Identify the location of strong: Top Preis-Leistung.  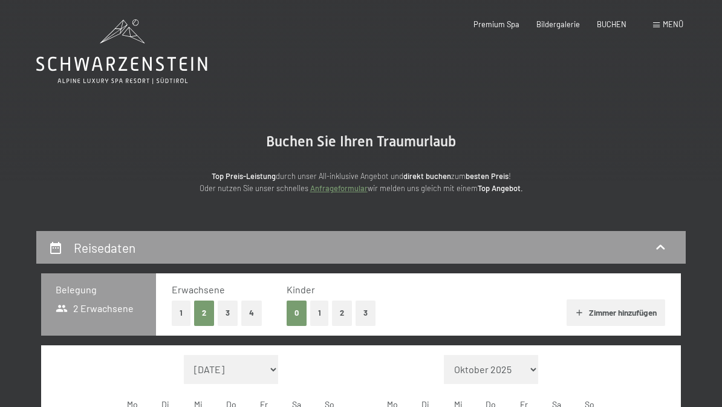
(244, 176).